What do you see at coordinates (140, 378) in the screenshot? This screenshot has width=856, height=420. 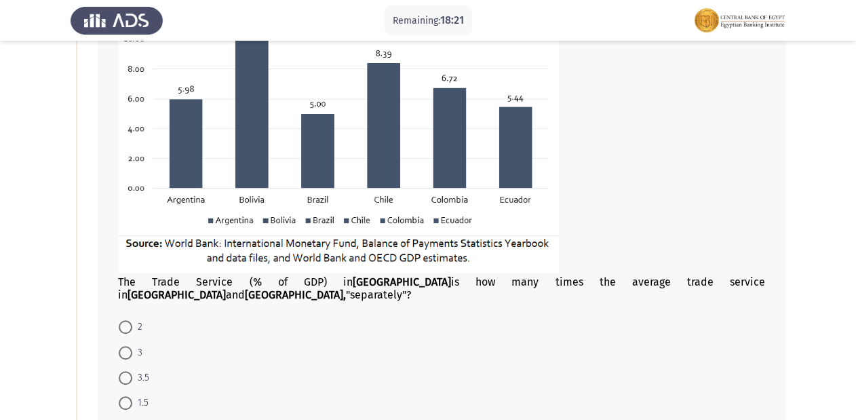 I see `span: 3.5` at bounding box center [140, 378].